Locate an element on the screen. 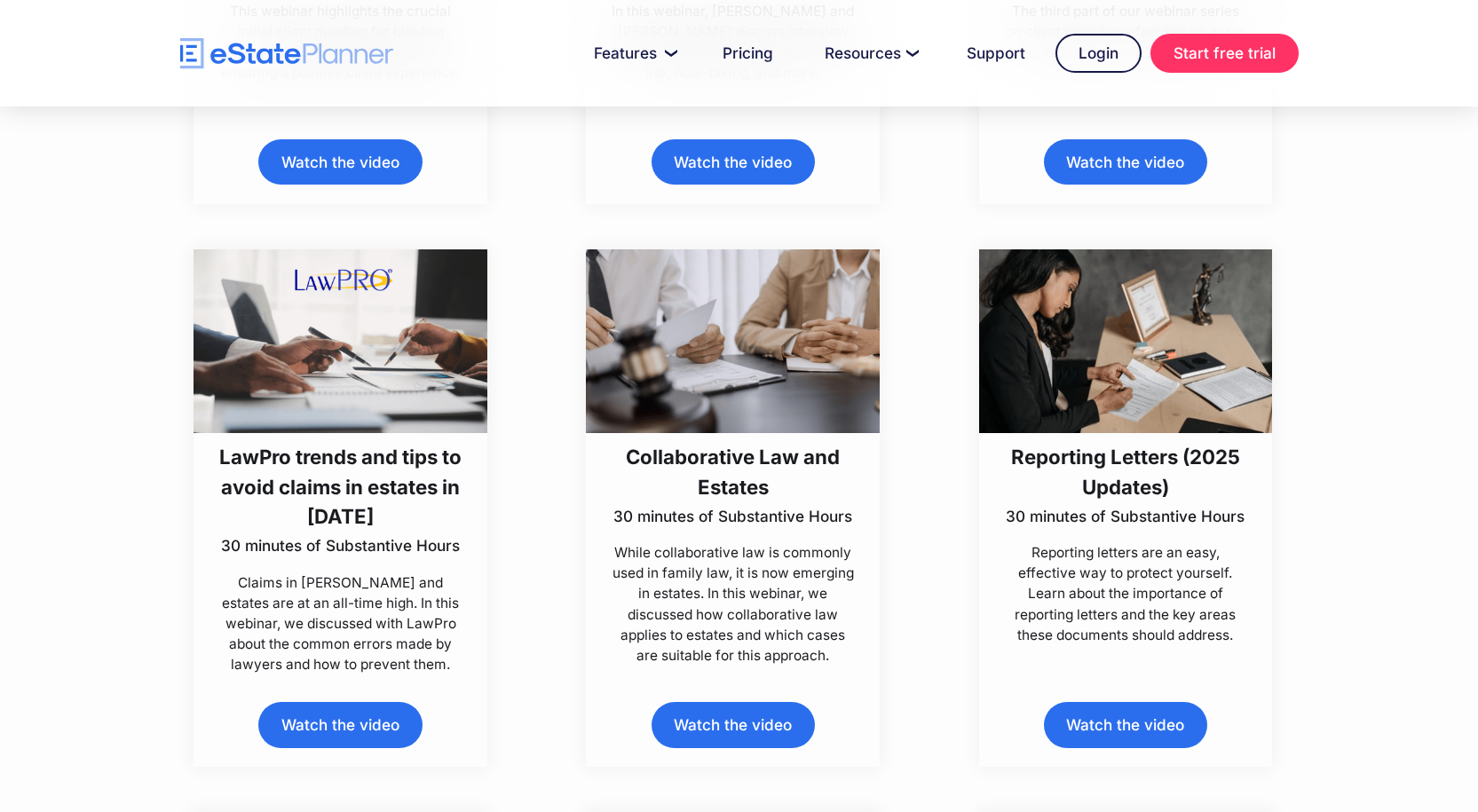 Image resolution: width=1478 pixels, height=812 pixels. p: While collaborative law is commonly used in family law, it is now emerging in estates. In this we... is located at coordinates (733, 603).